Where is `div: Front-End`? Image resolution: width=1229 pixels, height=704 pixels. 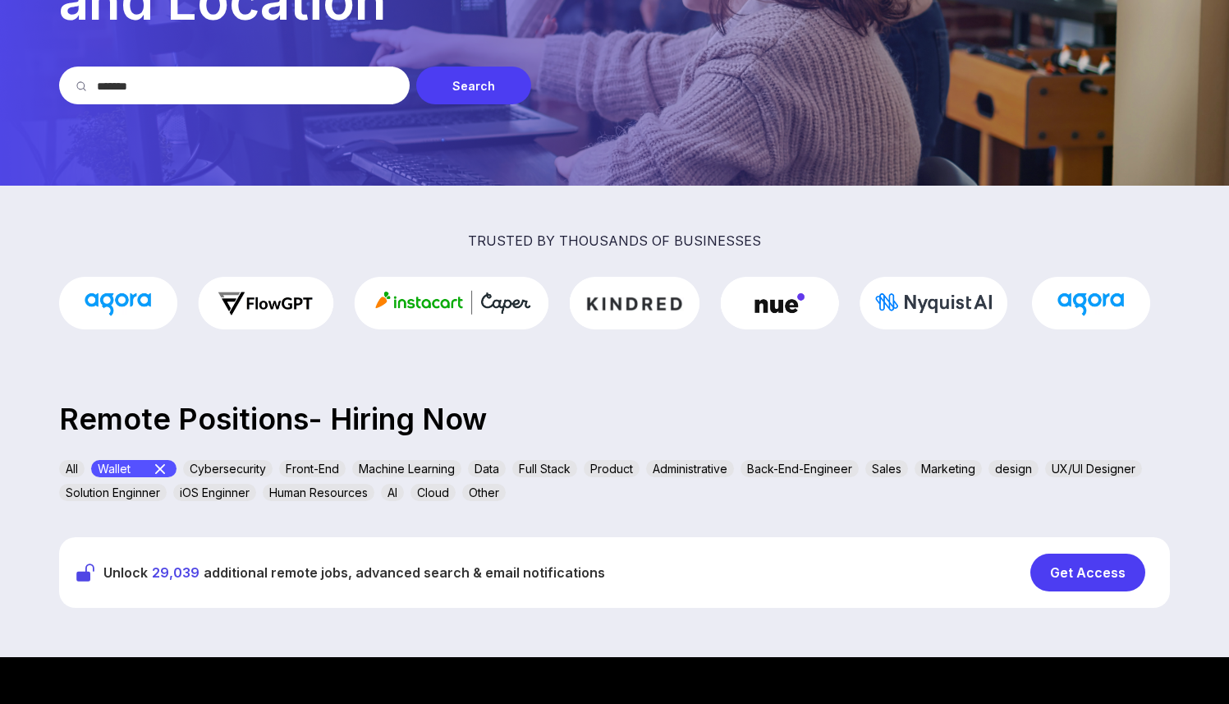
div: Front-End is located at coordinates (312, 468).